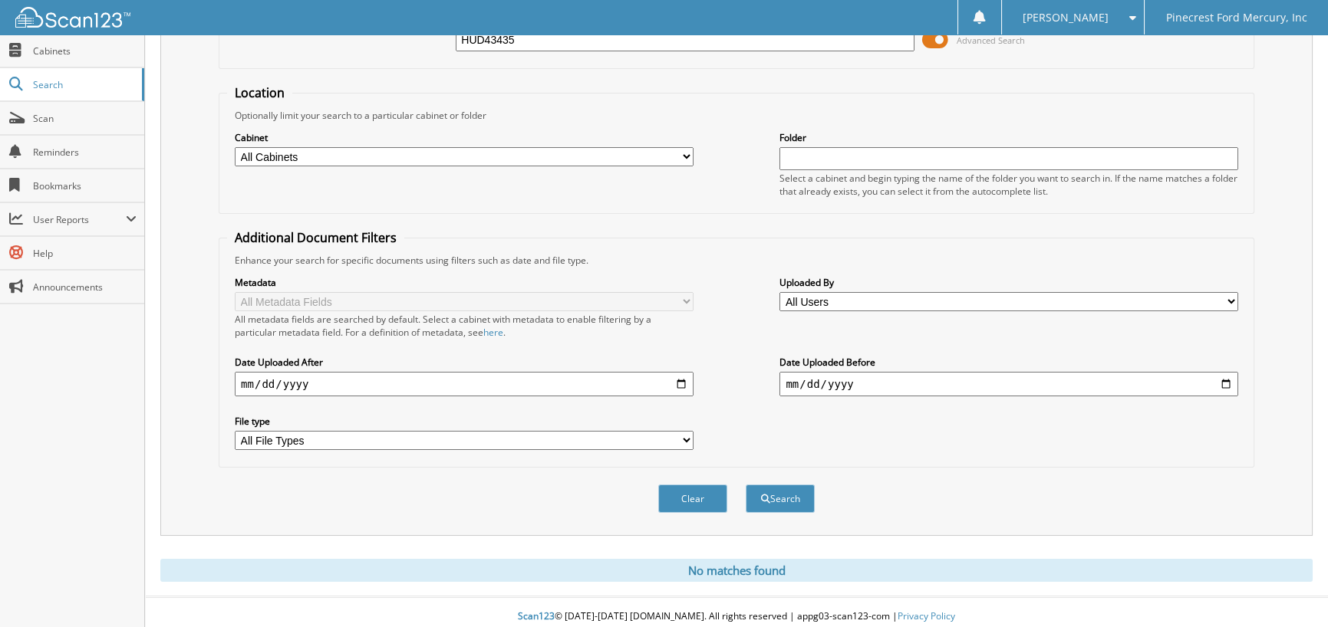 This screenshot has width=1328, height=627. I want to click on label: File type, so click(464, 421).